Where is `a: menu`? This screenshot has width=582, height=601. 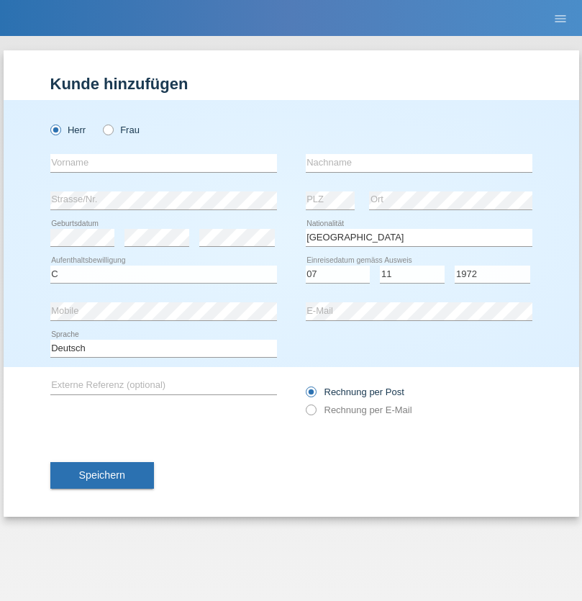
a: menu is located at coordinates (560, 18).